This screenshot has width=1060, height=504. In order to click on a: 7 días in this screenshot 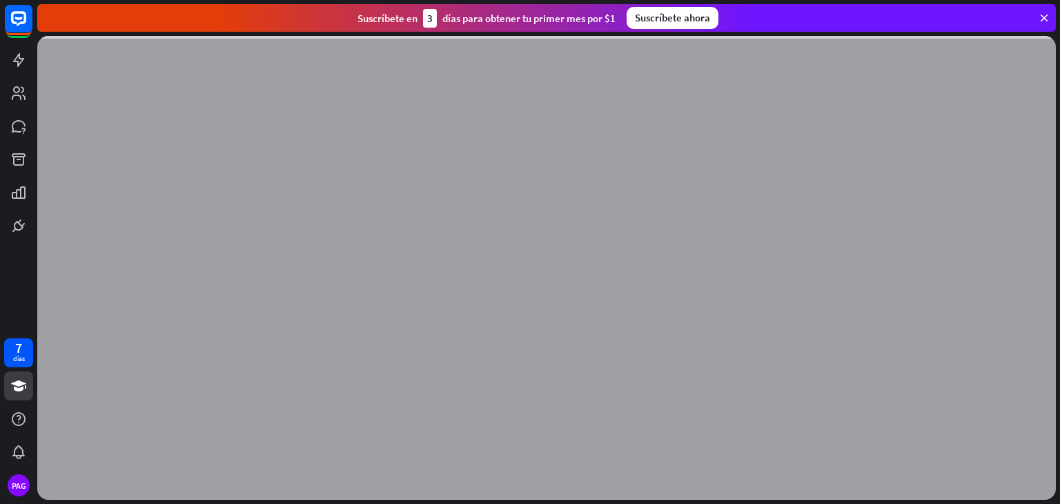, I will do `click(19, 353)`.